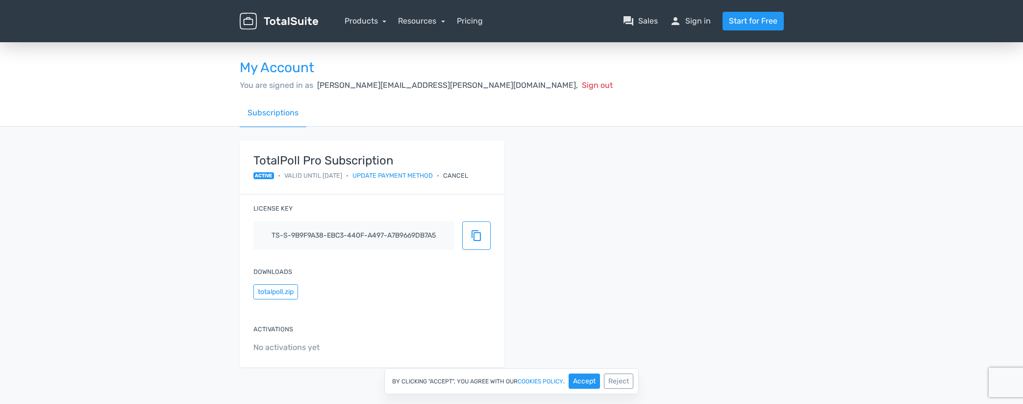 The image size is (1023, 404). What do you see at coordinates (273, 271) in the screenshot?
I see `label: Downloads` at bounding box center [273, 271].